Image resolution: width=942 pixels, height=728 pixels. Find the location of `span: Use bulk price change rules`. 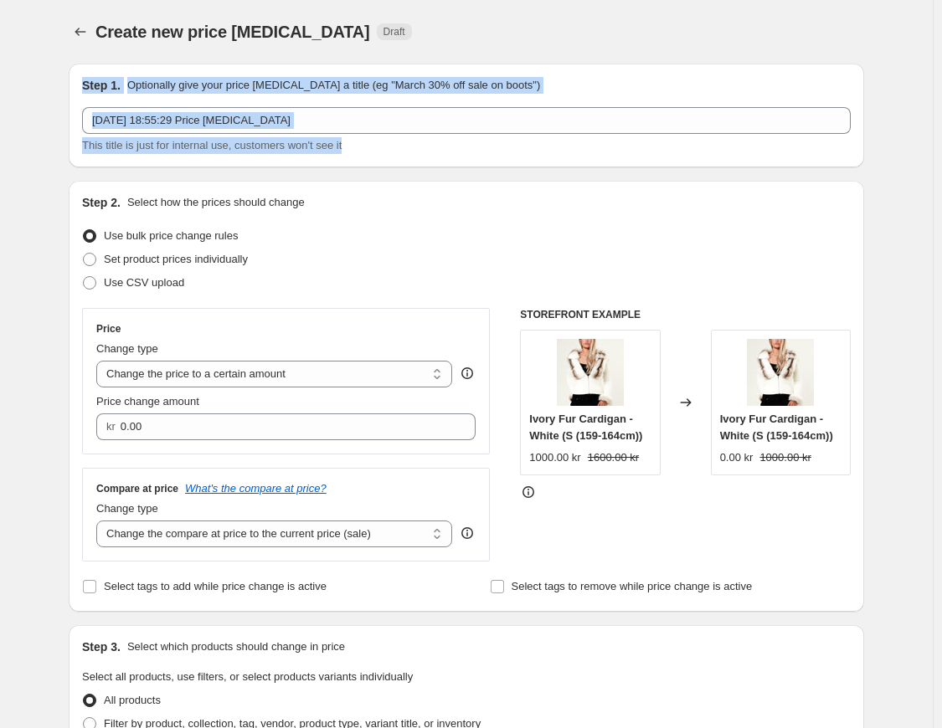

span: Use bulk price change rules is located at coordinates (171, 235).